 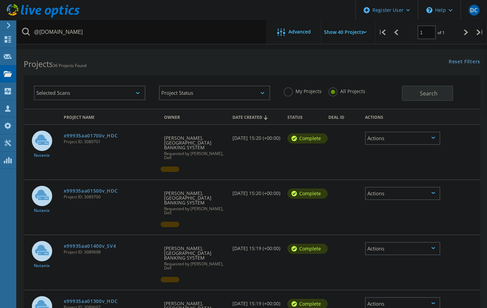 What do you see at coordinates (89, 93) in the screenshot?
I see `div: Selected Scans` at bounding box center [89, 93].